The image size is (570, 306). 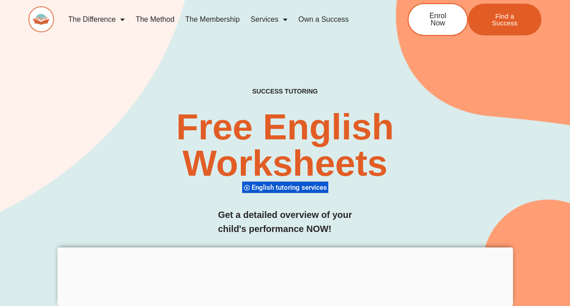 I want to click on a: The Difference, so click(x=97, y=20).